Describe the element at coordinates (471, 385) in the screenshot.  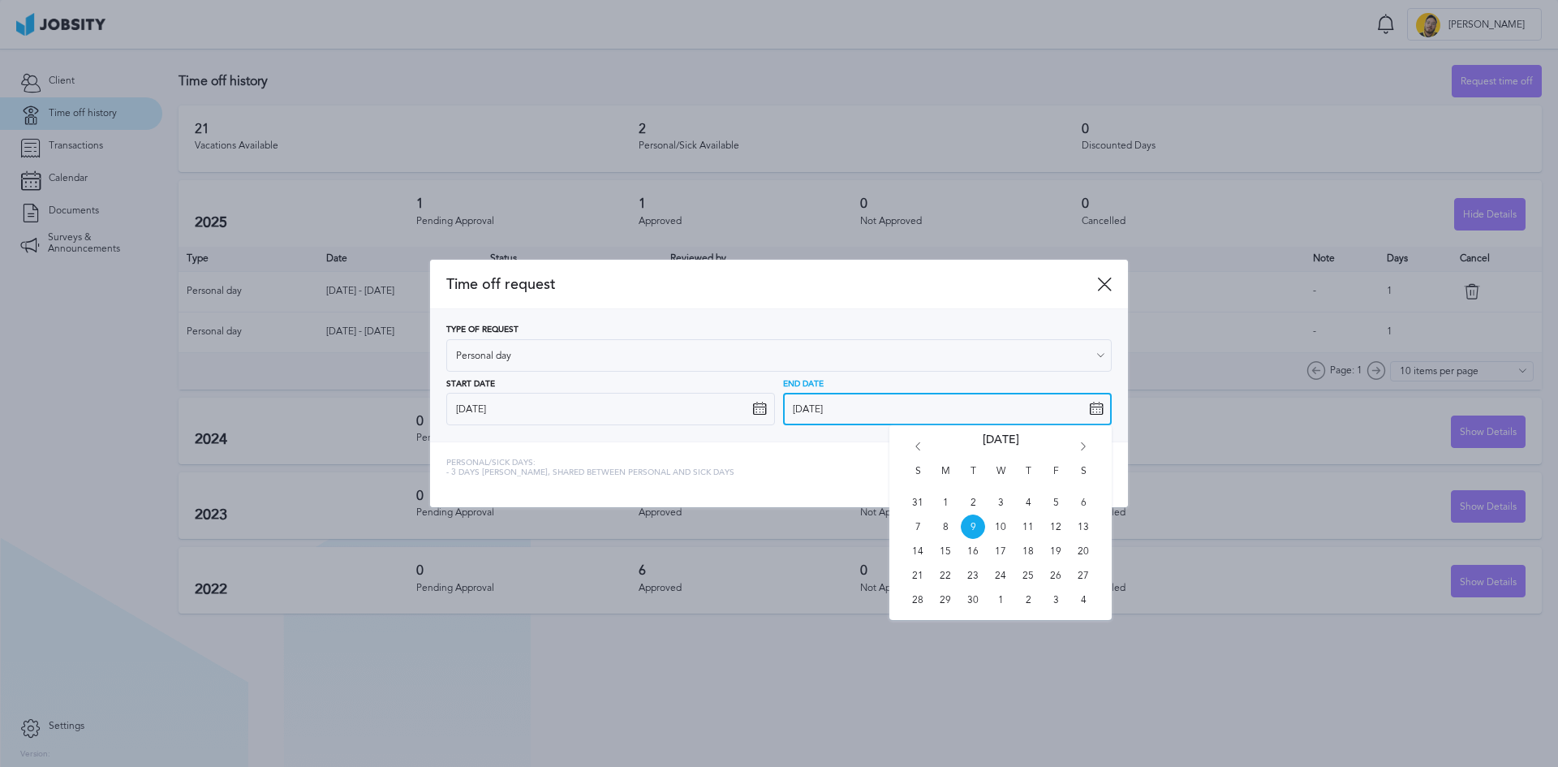
I see `span: Start Date` at that location.